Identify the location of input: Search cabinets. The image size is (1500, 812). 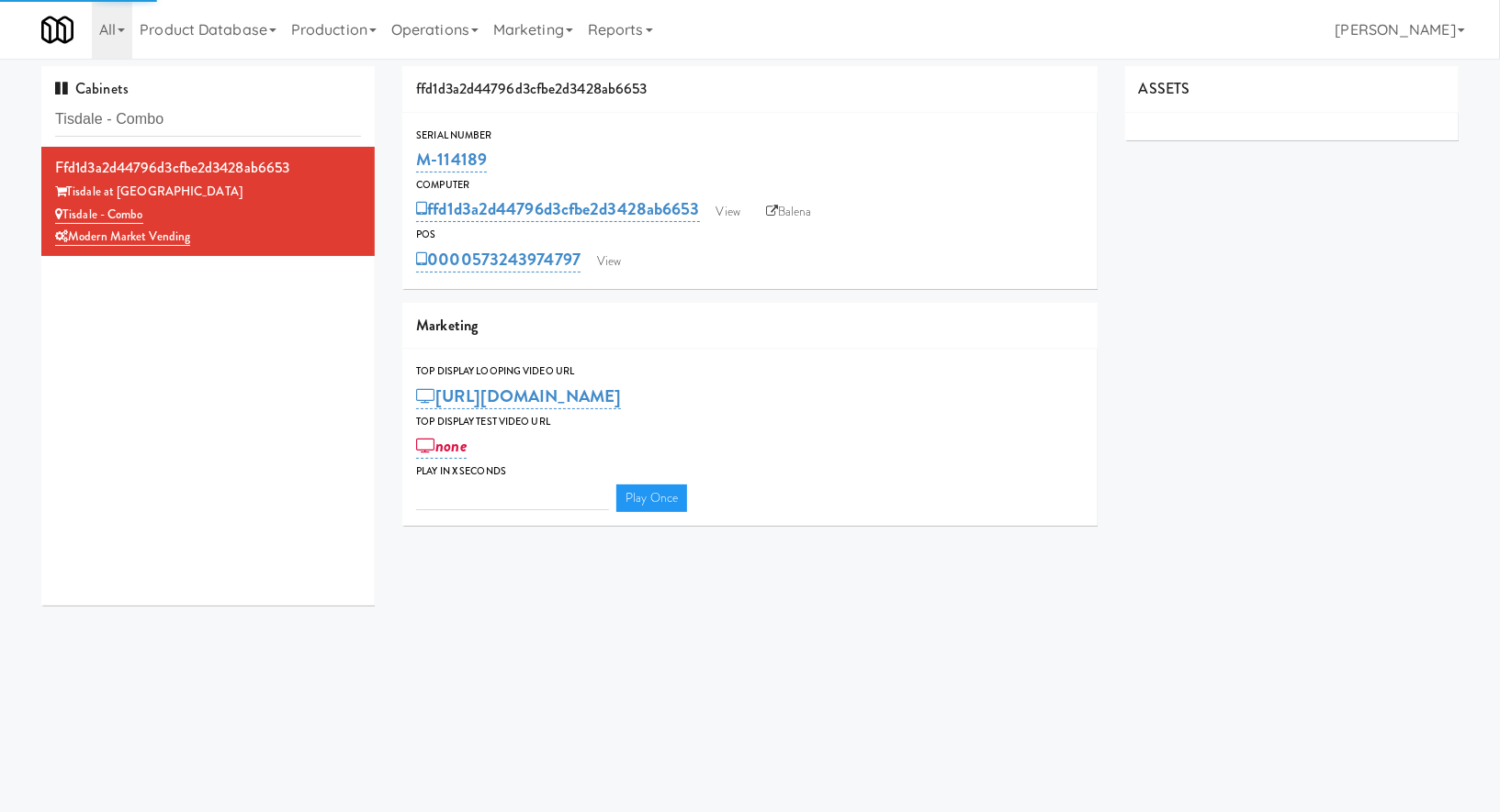
(208, 119).